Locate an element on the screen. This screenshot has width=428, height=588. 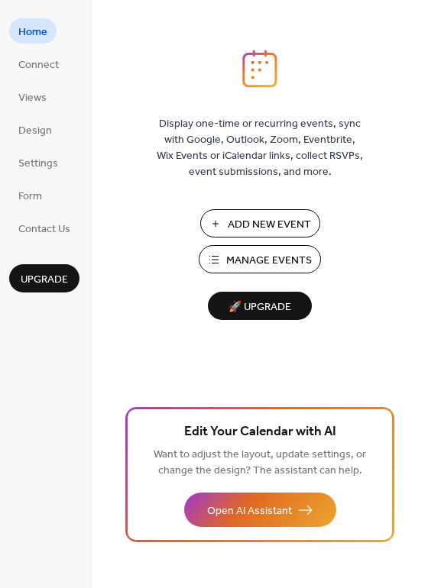
span: Home is located at coordinates (33, 32).